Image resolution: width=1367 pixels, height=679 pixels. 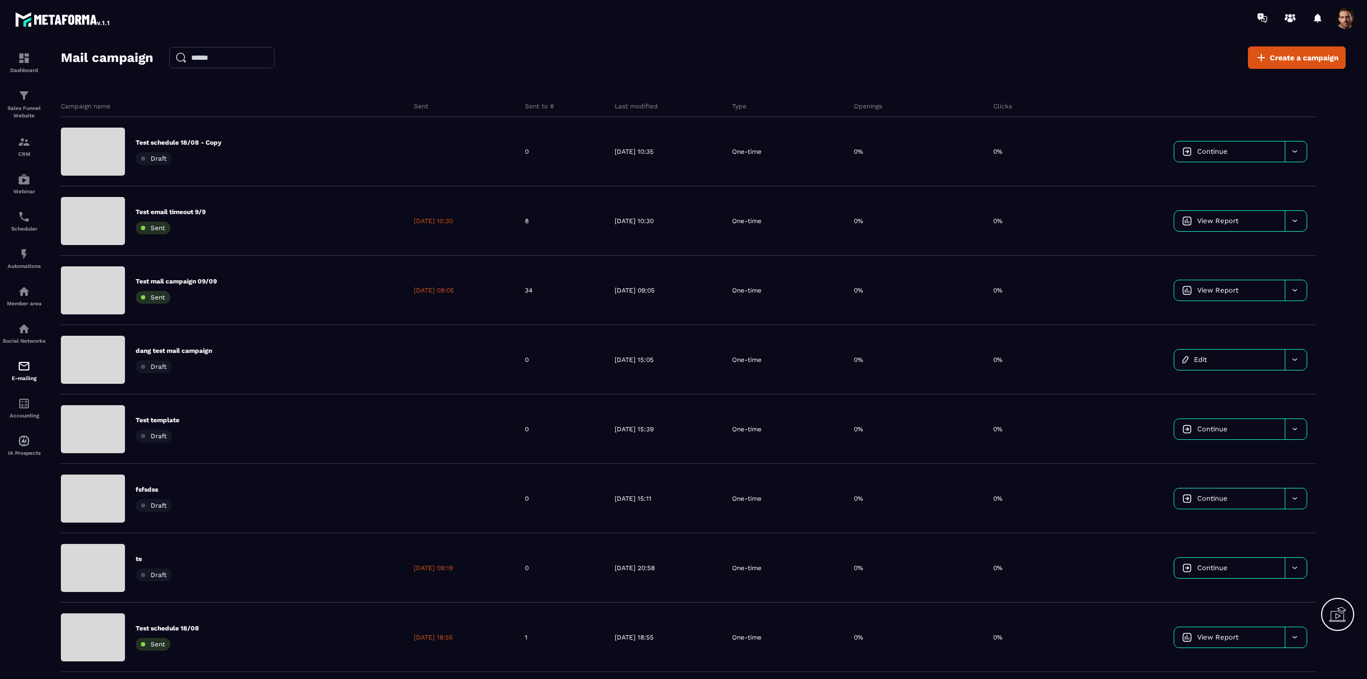 What do you see at coordinates (170, 212) in the screenshot?
I see `p: Test email timeout 9/9` at bounding box center [170, 212].